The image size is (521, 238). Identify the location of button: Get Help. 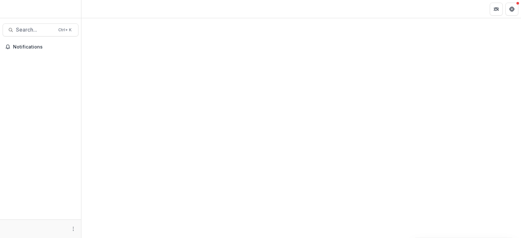
(512, 9).